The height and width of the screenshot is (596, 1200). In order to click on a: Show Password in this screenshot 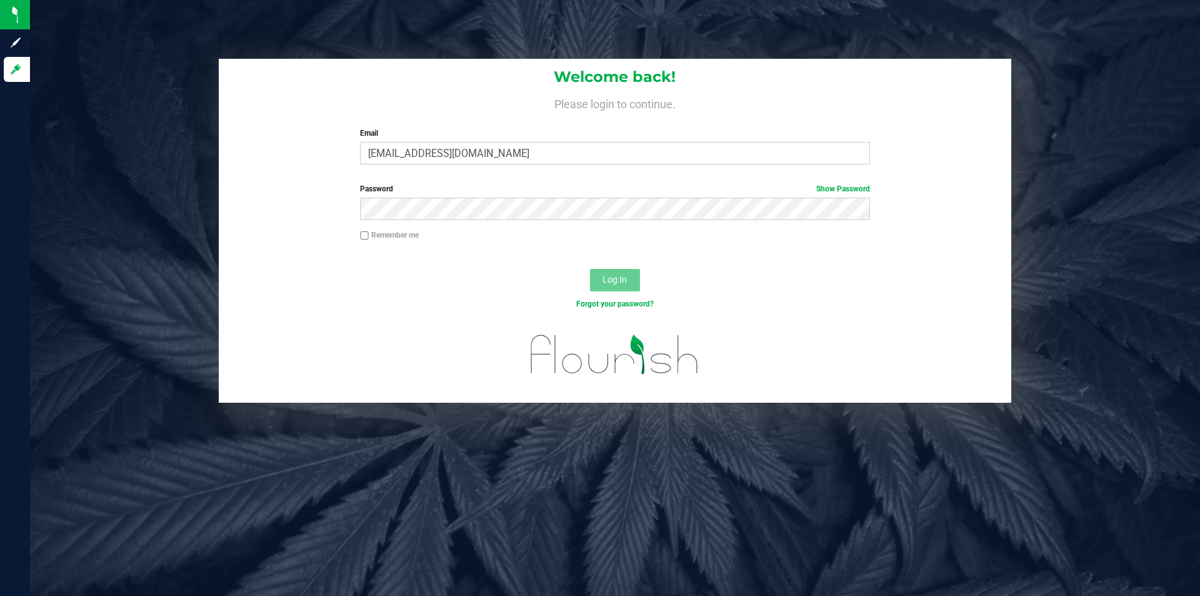, I will do `click(843, 189)`.